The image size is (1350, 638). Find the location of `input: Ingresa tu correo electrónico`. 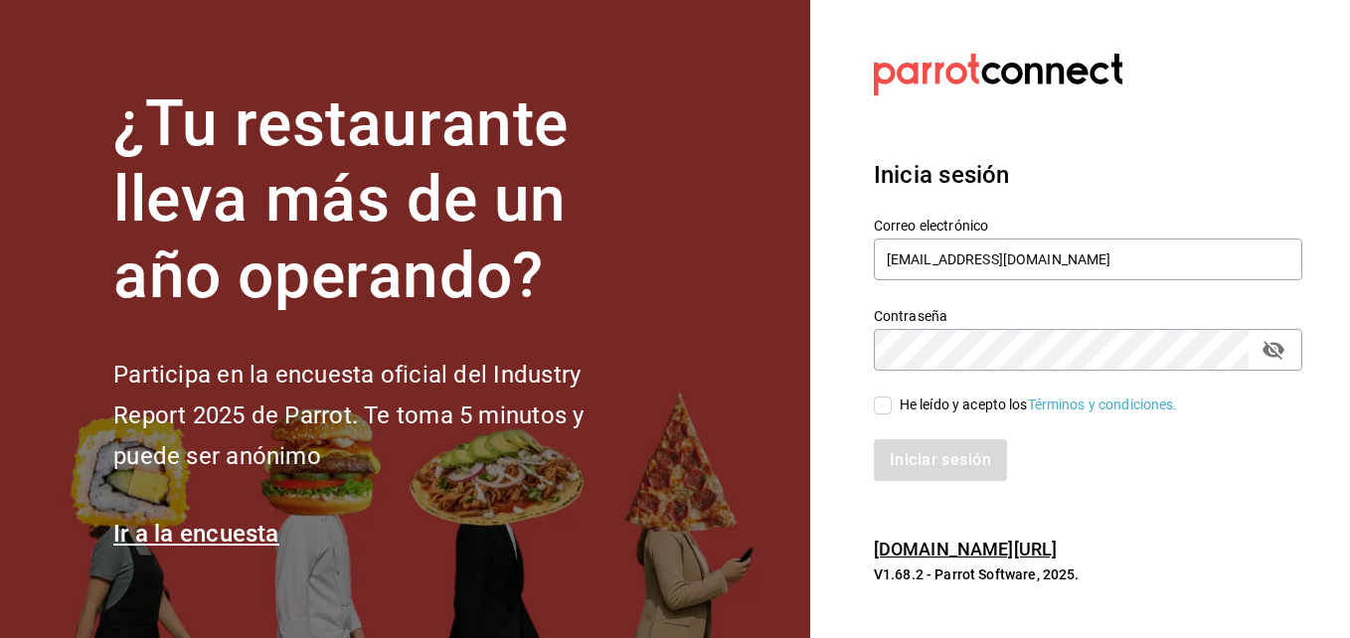

input: Ingresa tu correo electrónico is located at coordinates (1087, 259).